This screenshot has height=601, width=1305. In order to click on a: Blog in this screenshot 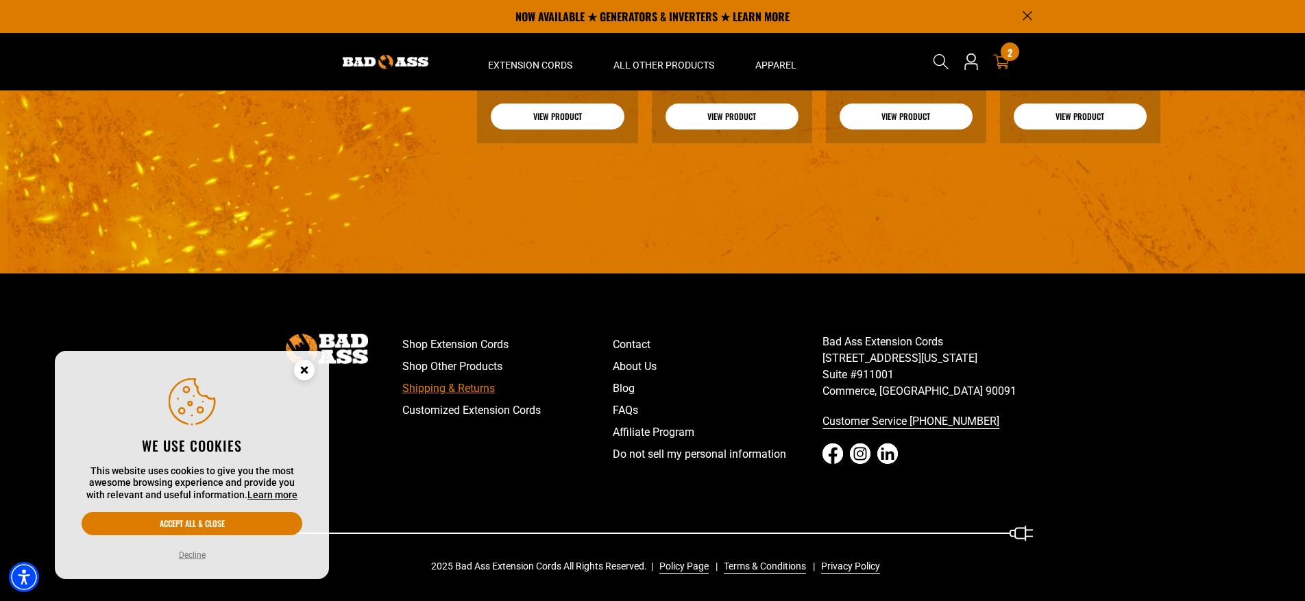, I will do `click(718, 389)`.